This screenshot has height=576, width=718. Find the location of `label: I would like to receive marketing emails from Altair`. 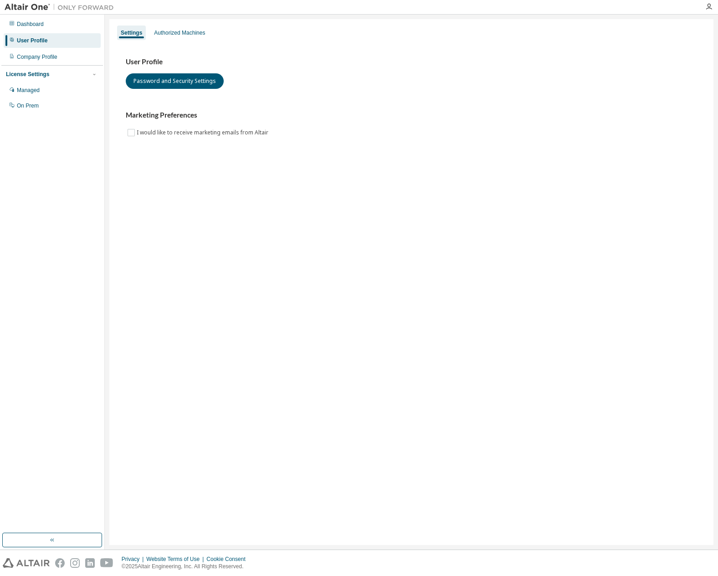

label: I would like to receive marketing emails from Altair is located at coordinates (203, 133).